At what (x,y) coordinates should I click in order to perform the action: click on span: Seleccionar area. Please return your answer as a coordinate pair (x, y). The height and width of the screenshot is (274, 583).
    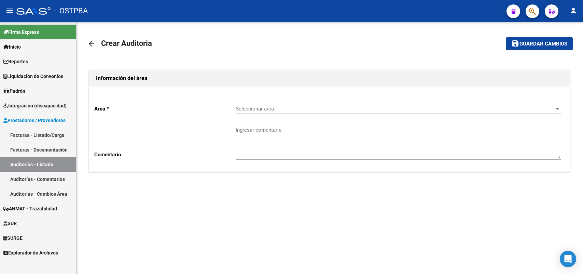
    Looking at the image, I should click on (395, 109).